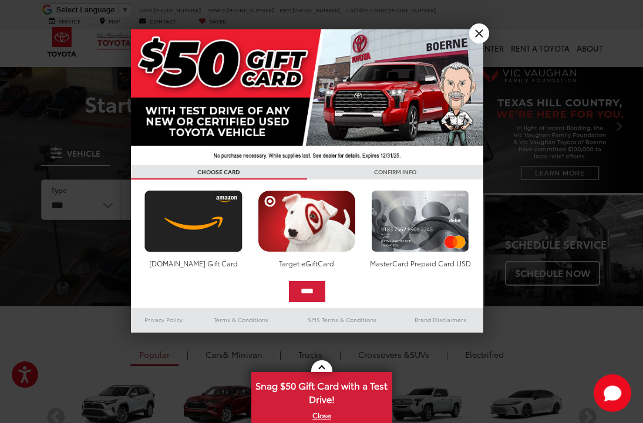 Image resolution: width=643 pixels, height=423 pixels. What do you see at coordinates (219, 172) in the screenshot?
I see `h3: CHOOSE CARD` at bounding box center [219, 172].